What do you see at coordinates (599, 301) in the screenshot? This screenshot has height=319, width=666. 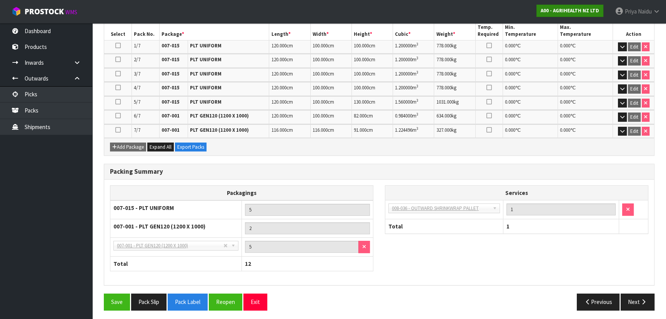 I see `button: Previous` at bounding box center [599, 301].